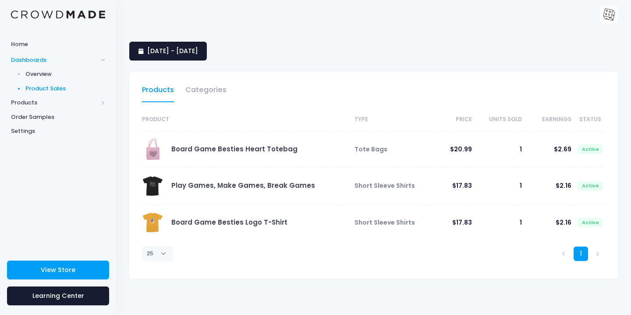  What do you see at coordinates (58, 44) in the screenshot?
I see `span: Home` at bounding box center [58, 44].